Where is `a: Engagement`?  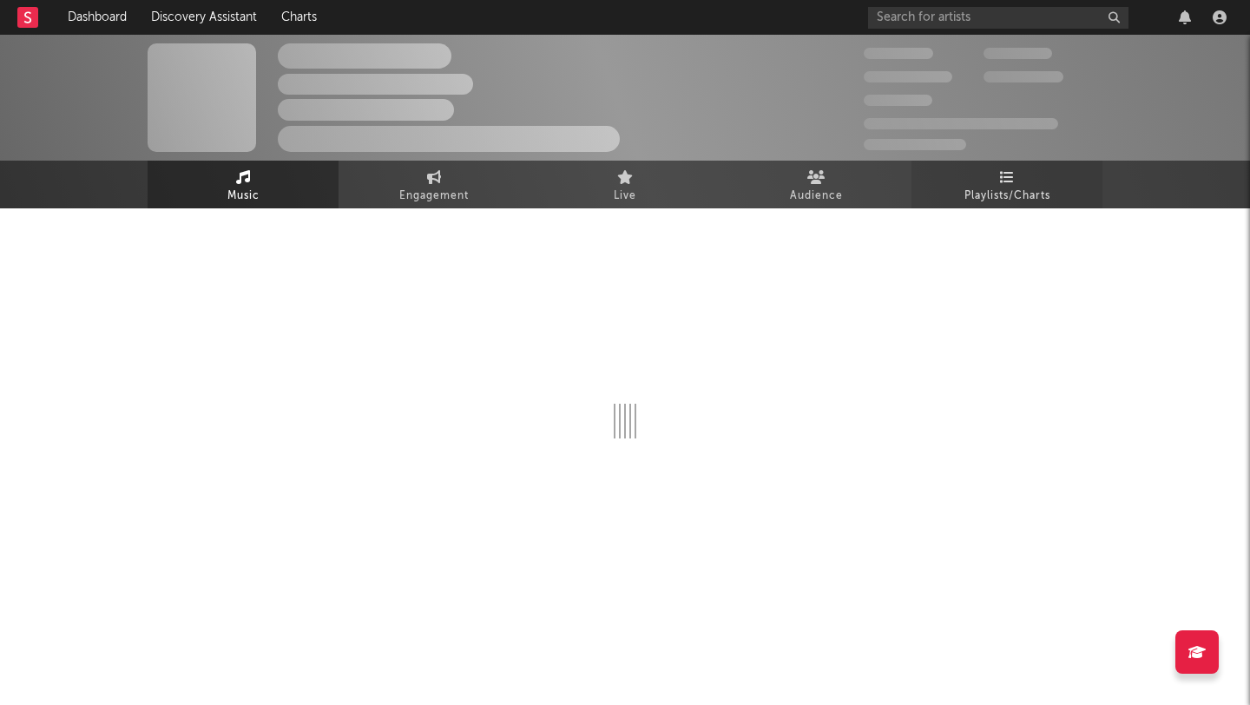 a: Engagement is located at coordinates (434, 184).